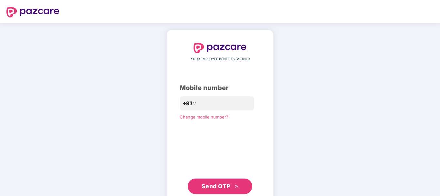  What do you see at coordinates (188, 103) in the screenshot?
I see `span: +91` at bounding box center [188, 103].